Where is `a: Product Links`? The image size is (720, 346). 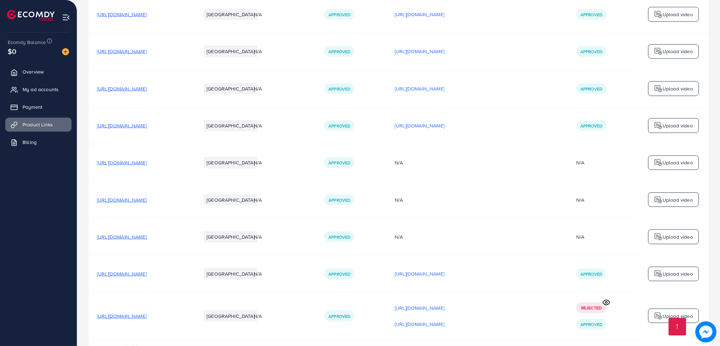 a: Product Links is located at coordinates (38, 125).